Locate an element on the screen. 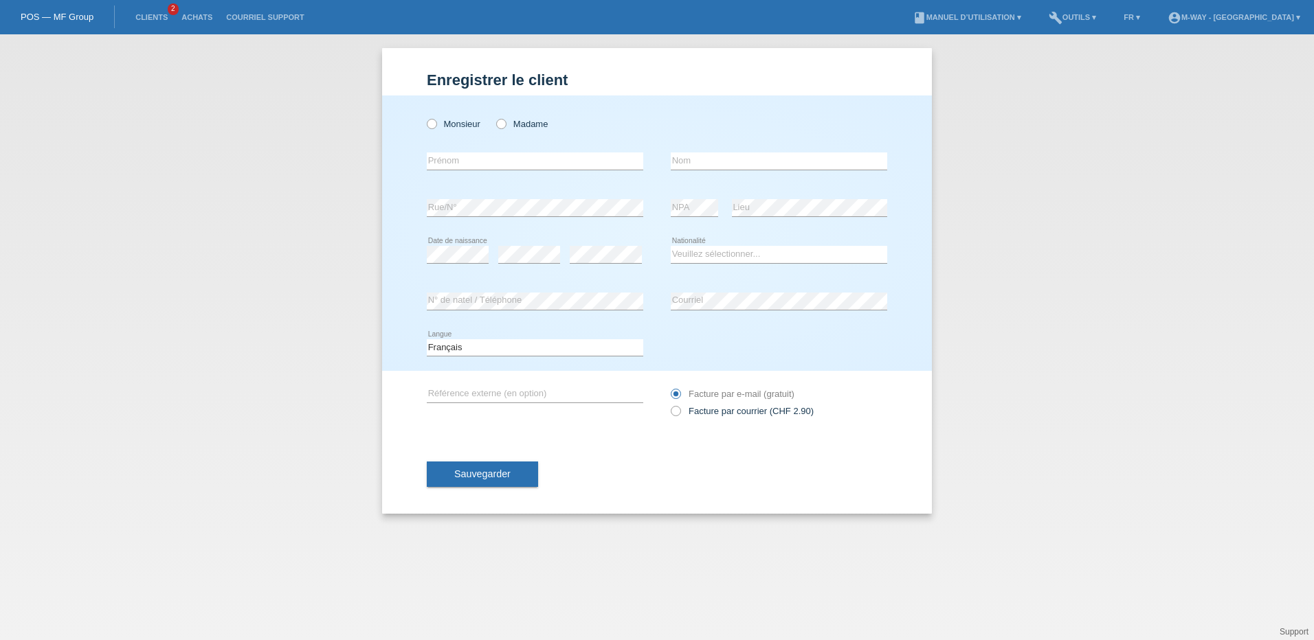 The width and height of the screenshot is (1314, 640). input: Madame is located at coordinates (500, 123).